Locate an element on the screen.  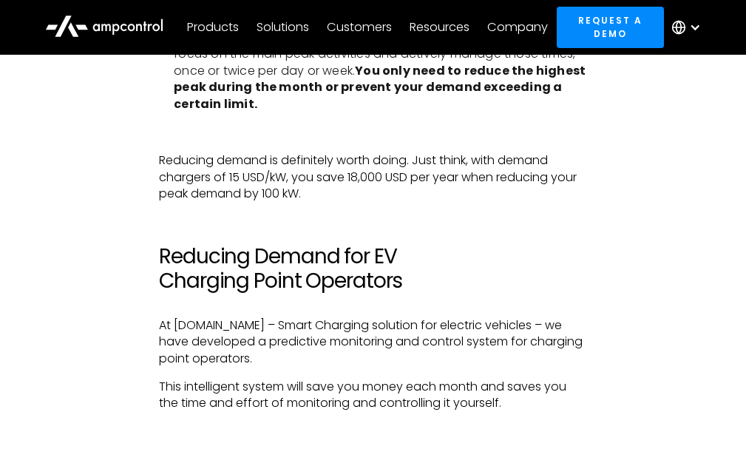
a: Request a demo is located at coordinates (611, 27).